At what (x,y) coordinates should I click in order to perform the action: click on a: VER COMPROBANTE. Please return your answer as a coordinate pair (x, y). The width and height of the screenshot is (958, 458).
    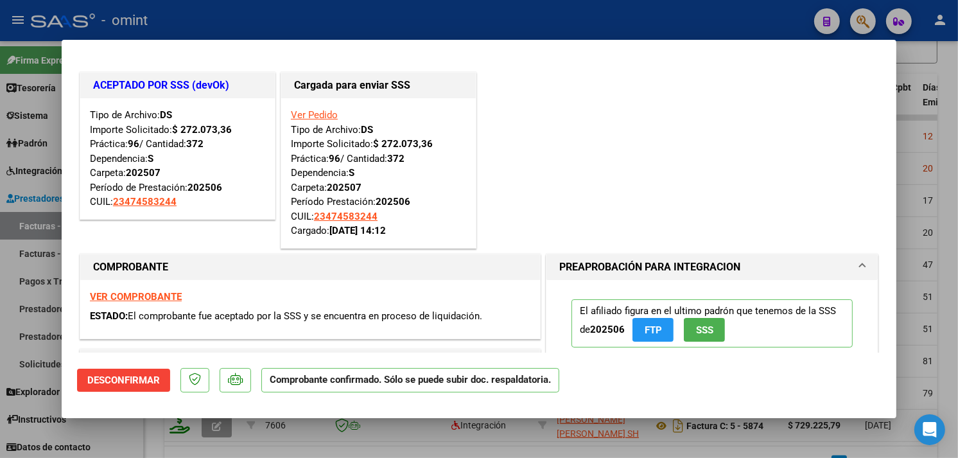
    Looking at the image, I should click on (135, 296).